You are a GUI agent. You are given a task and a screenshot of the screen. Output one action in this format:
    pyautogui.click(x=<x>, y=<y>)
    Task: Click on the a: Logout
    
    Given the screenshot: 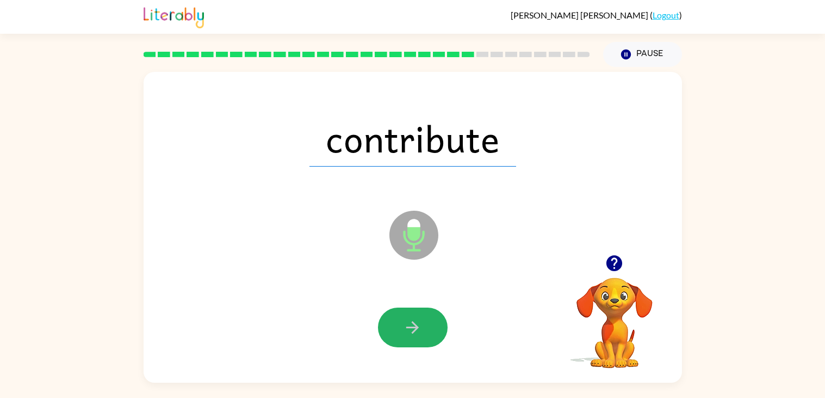 What is the action you would take?
    pyautogui.click(x=666, y=15)
    